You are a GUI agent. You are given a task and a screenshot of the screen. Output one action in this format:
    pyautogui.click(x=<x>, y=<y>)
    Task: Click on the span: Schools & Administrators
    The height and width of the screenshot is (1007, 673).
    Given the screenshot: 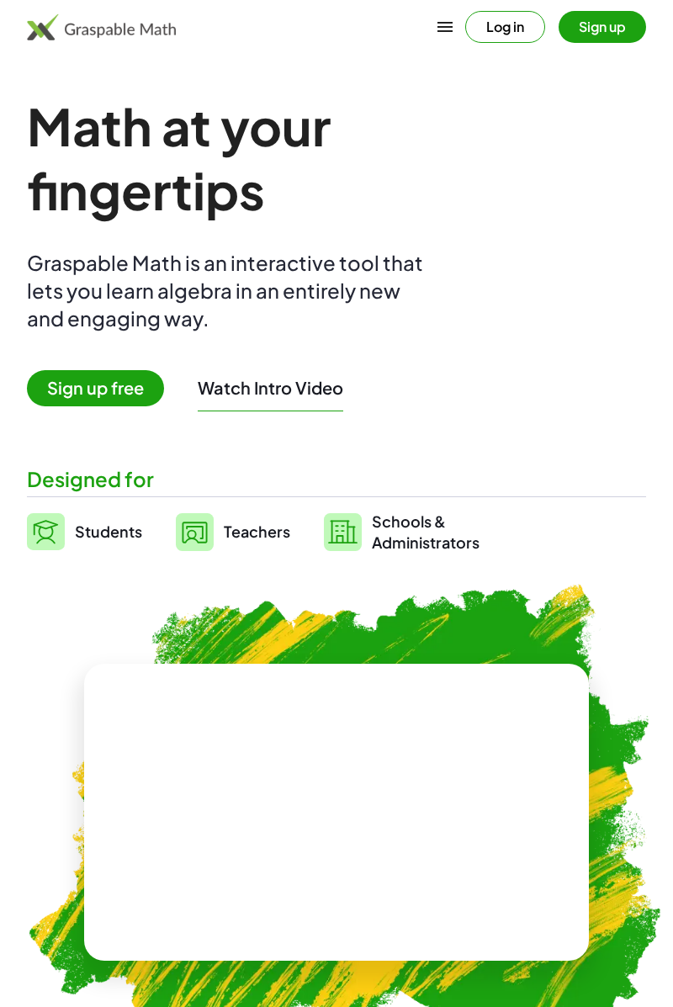 What is the action you would take?
    pyautogui.click(x=426, y=532)
    